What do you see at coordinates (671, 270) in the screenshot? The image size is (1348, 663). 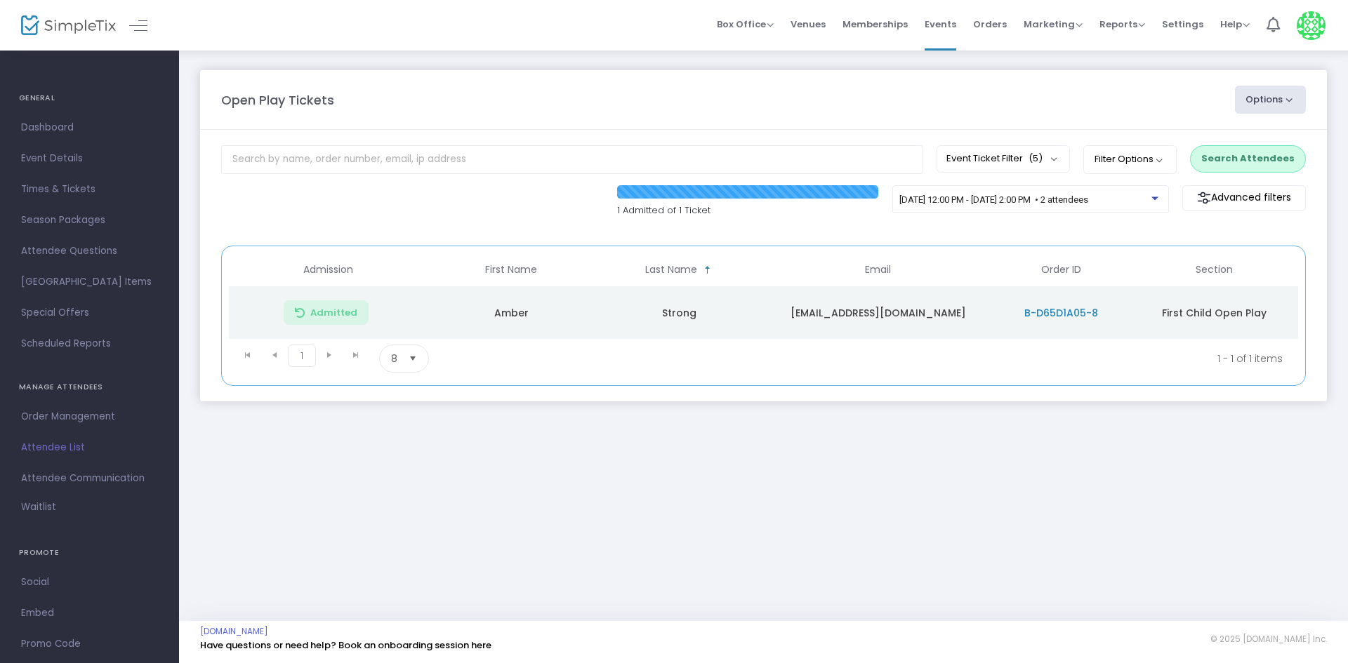 I see `span: Last Name` at bounding box center [671, 270].